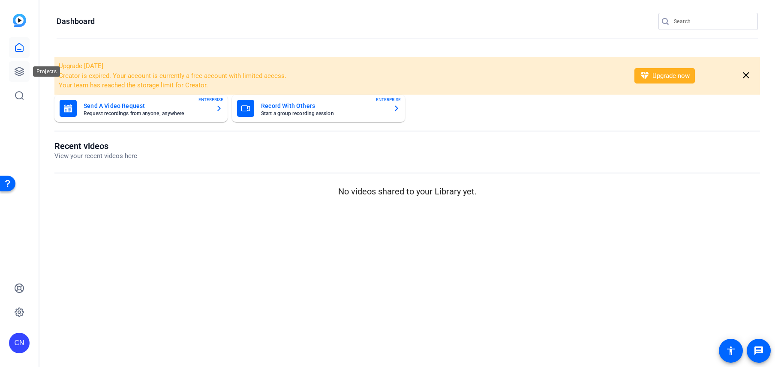  What do you see at coordinates (407, 192) in the screenshot?
I see `p: No videos shared to your Library yet.` at bounding box center [407, 192].